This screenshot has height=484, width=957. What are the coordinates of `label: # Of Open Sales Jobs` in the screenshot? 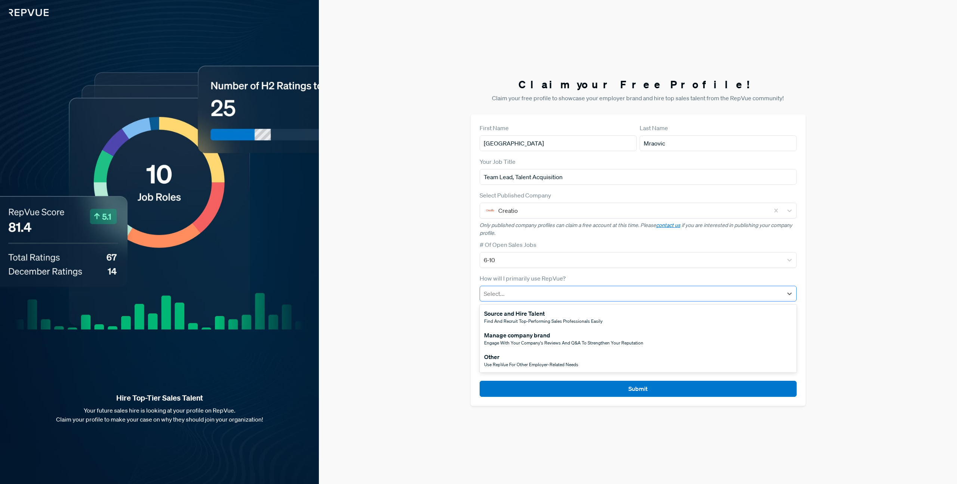 It's located at (508, 245).